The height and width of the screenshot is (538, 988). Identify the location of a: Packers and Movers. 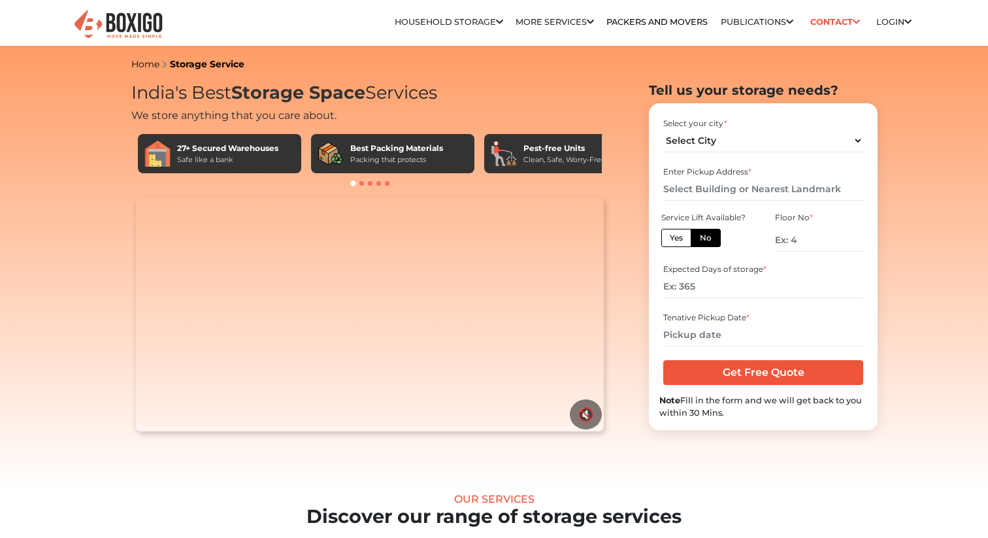
(657, 22).